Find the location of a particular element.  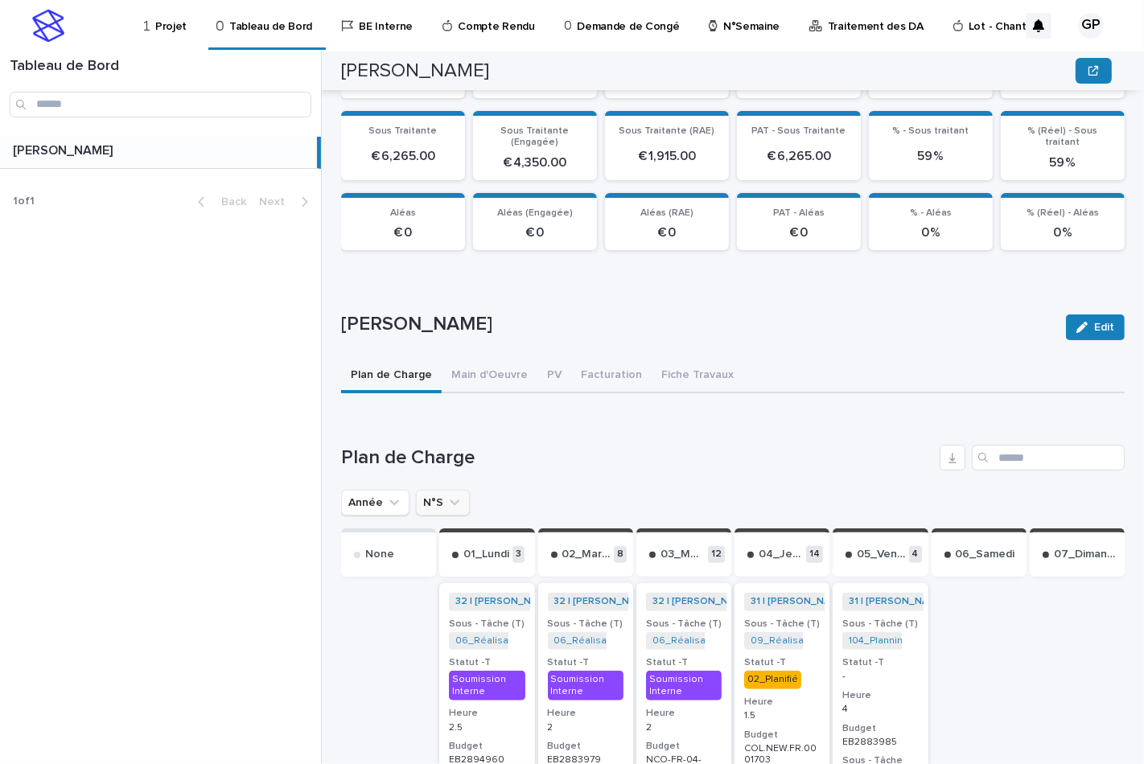

span: Sous Traitante (RAE) is located at coordinates (667, 131).